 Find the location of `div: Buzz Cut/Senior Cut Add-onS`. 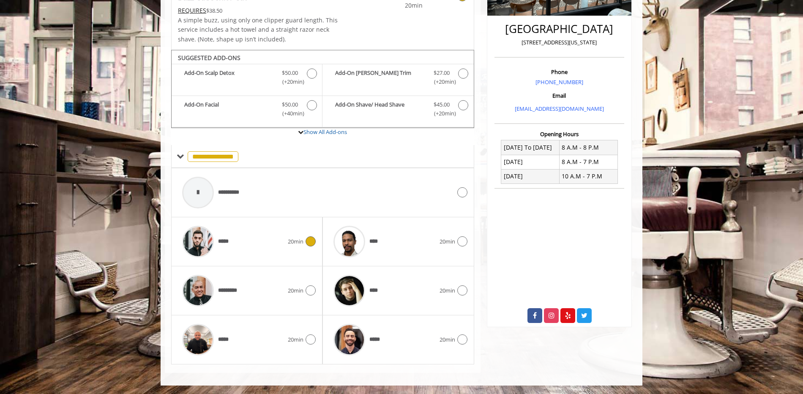

div: Buzz Cut/Senior Cut Add-onS is located at coordinates (322, 89).